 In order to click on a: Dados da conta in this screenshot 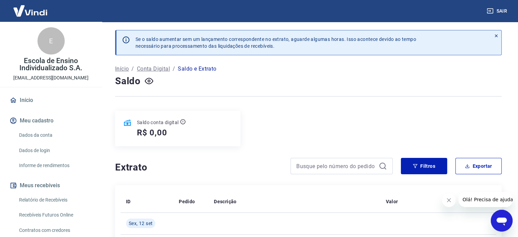, I will do `click(55, 135)`.